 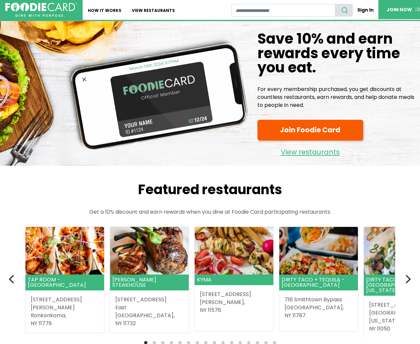 What do you see at coordinates (318, 250) in the screenshot?
I see `img: Dirty Taco + Tequila - Smithtown` at bounding box center [318, 250].